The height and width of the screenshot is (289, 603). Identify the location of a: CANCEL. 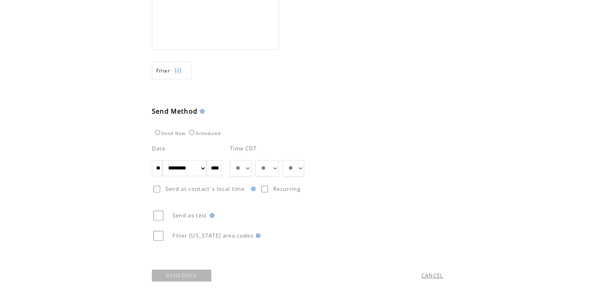
(432, 276).